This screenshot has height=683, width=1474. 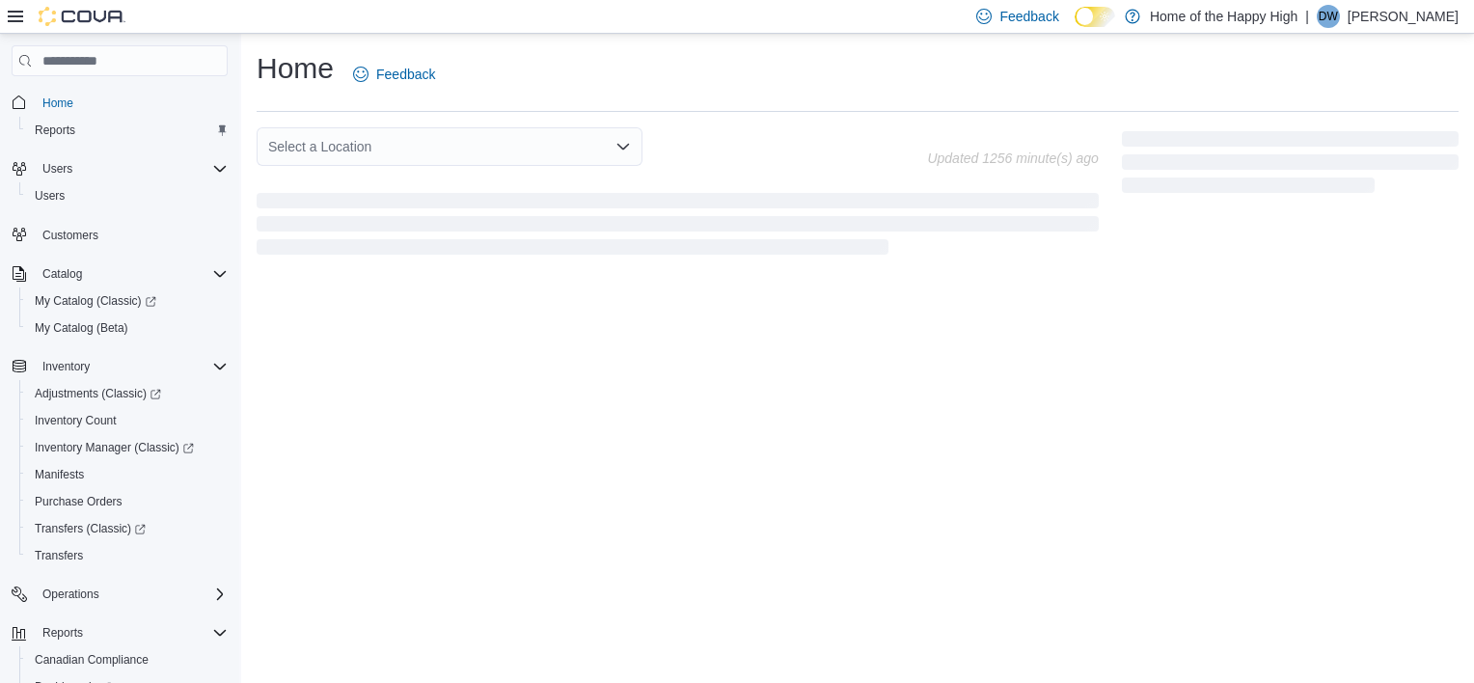 I want to click on button: Canadian Compliance, so click(x=127, y=660).